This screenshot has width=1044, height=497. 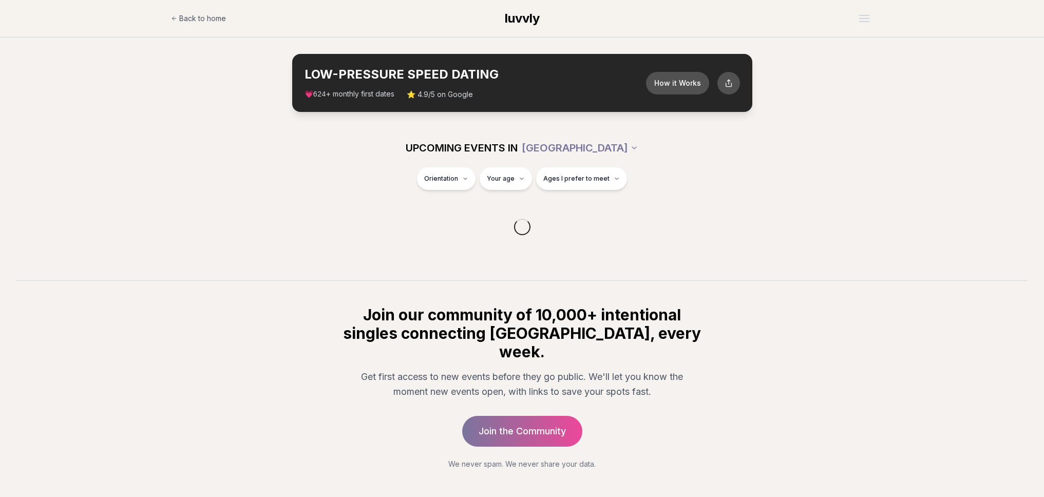 I want to click on button: How it Works, so click(x=677, y=83).